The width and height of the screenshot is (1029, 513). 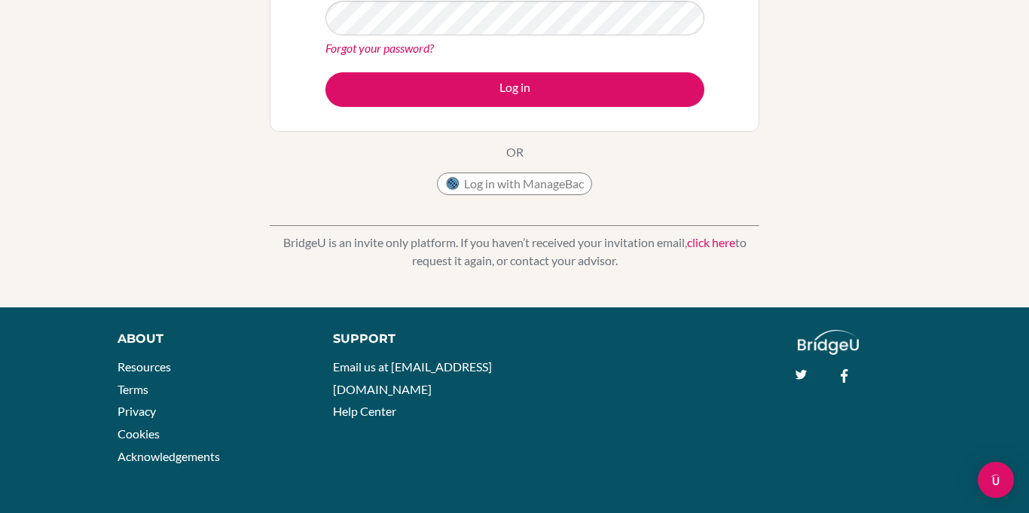 I want to click on a: Privacy, so click(x=136, y=411).